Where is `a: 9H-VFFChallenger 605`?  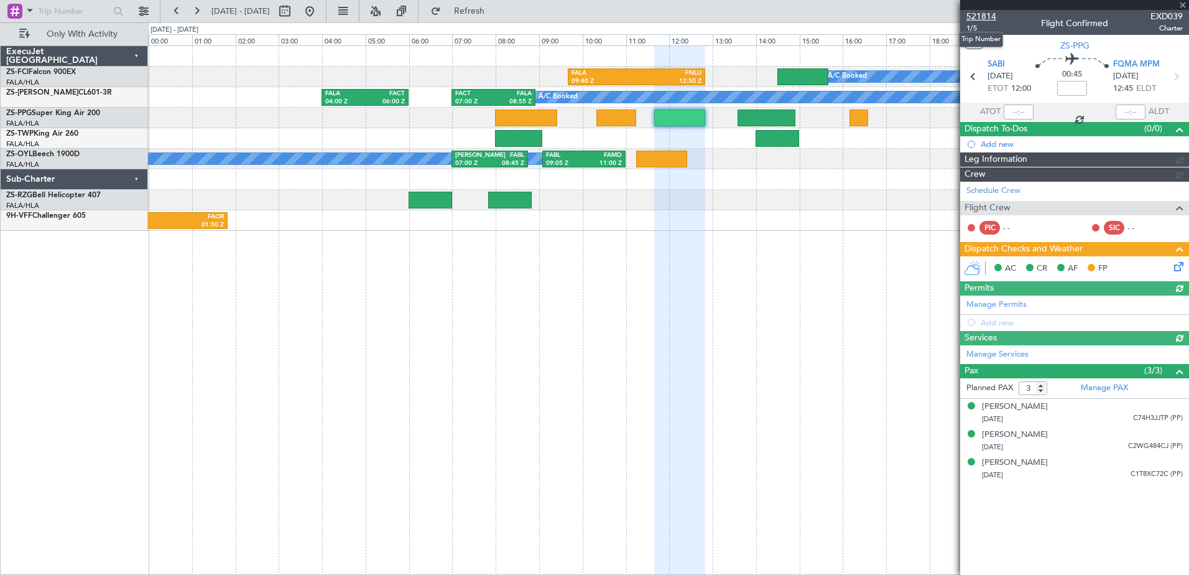
a: 9H-VFFChallenger 605 is located at coordinates (46, 216).